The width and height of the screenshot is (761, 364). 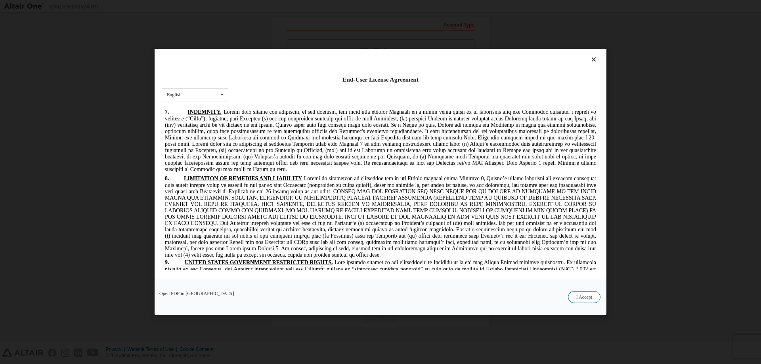 What do you see at coordinates (13, 156) in the screenshot?
I see `span: 9.` at bounding box center [13, 156].